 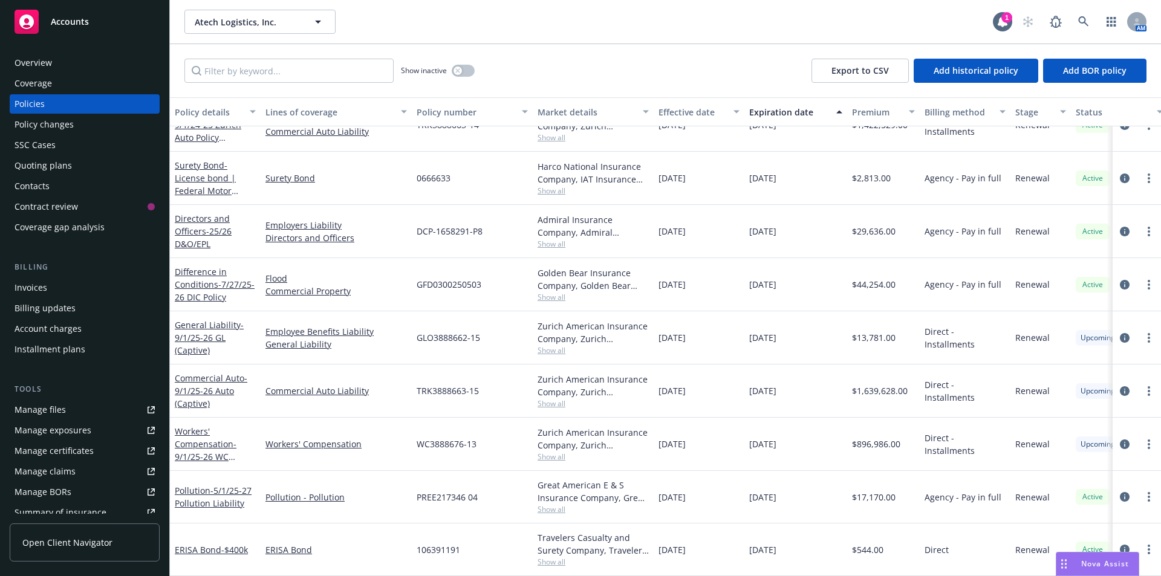 What do you see at coordinates (433, 178) in the screenshot?
I see `span: 0666633` at bounding box center [433, 178].